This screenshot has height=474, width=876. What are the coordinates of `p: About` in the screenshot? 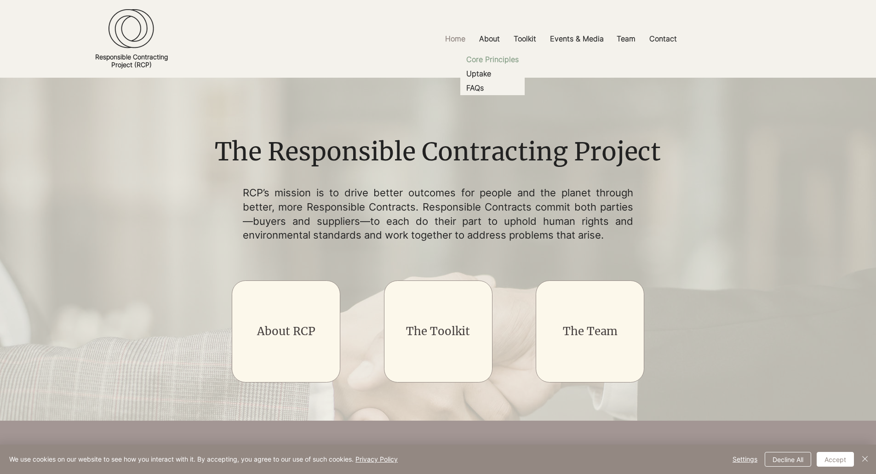 It's located at (489, 39).